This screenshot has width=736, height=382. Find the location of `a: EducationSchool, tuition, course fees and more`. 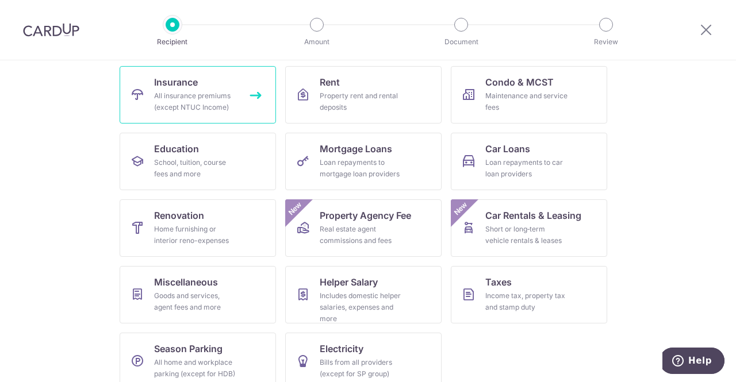

a: EducationSchool, tuition, course fees and more is located at coordinates (198, 162).